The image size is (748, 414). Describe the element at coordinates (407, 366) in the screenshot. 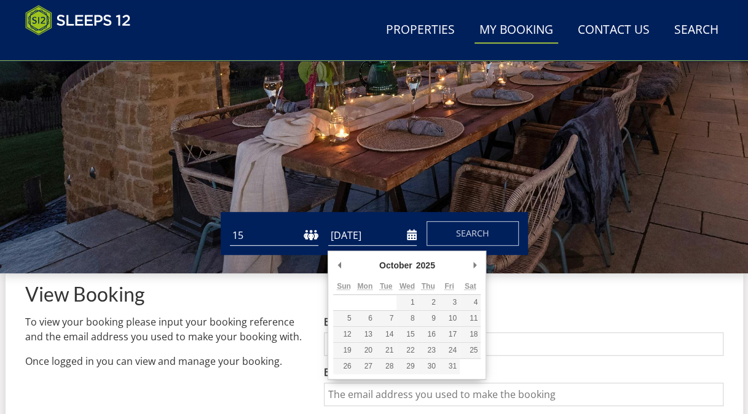

I see `button: 29` at that location.